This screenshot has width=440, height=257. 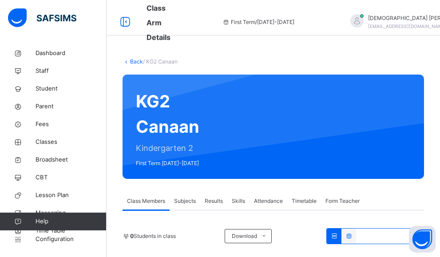 What do you see at coordinates (422, 239) in the screenshot?
I see `button: Open asap` at bounding box center [422, 239].